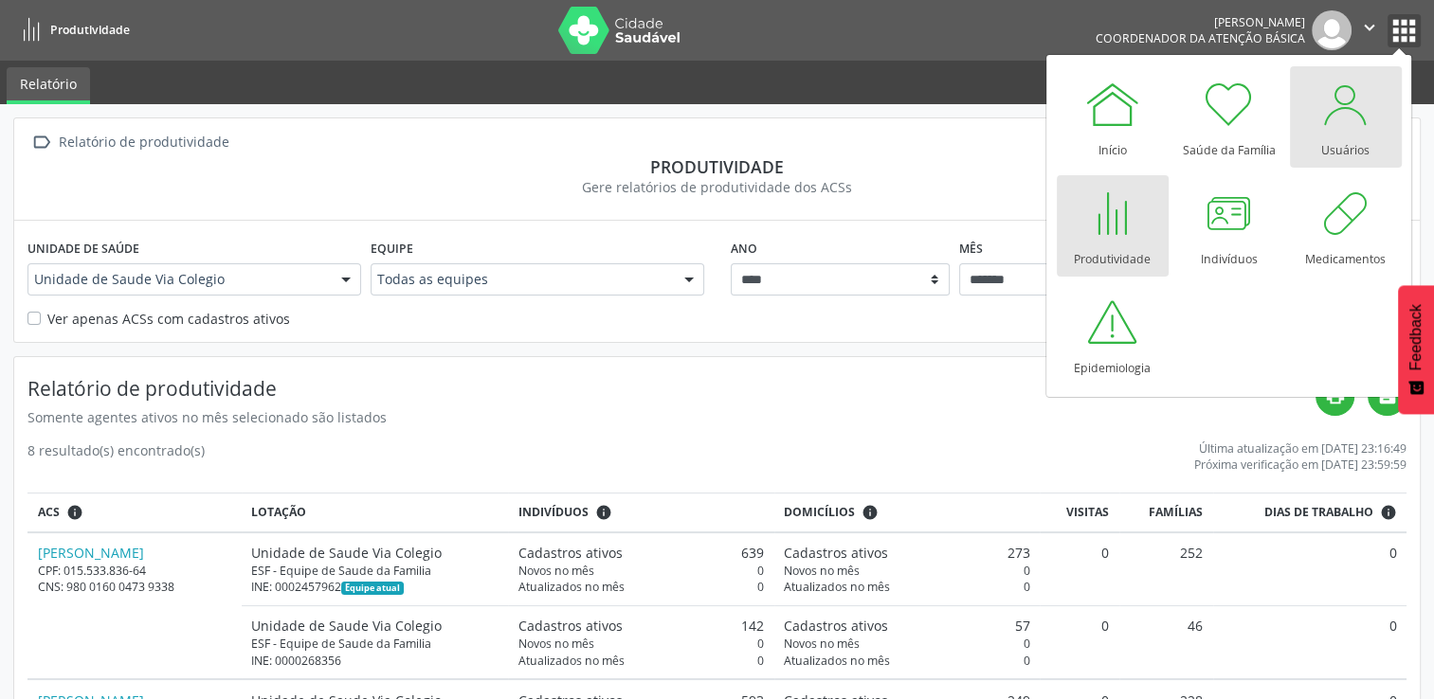 The image size is (1434, 699). I want to click on div: Relatório de produtividade, so click(143, 142).